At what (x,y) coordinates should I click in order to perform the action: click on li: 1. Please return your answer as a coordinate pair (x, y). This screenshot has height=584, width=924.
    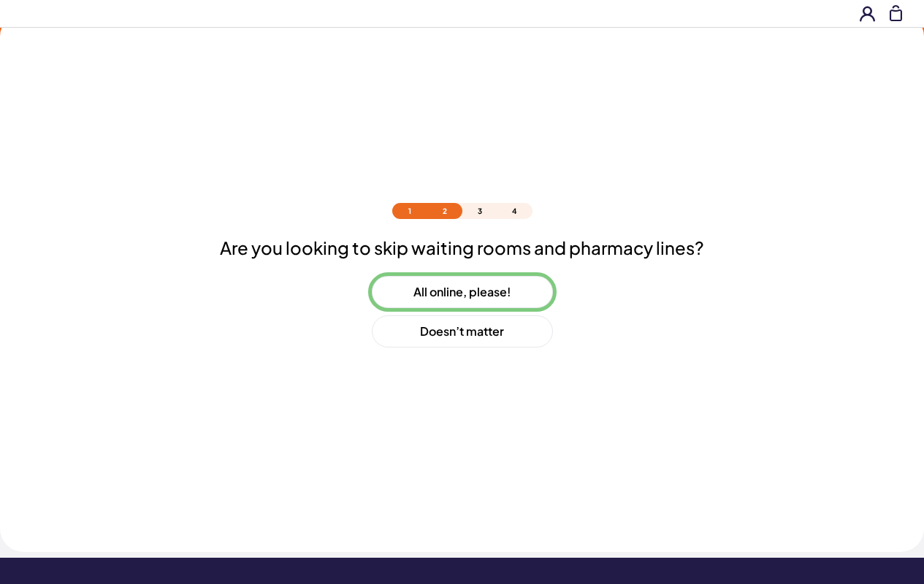
    Looking at the image, I should click on (410, 211).